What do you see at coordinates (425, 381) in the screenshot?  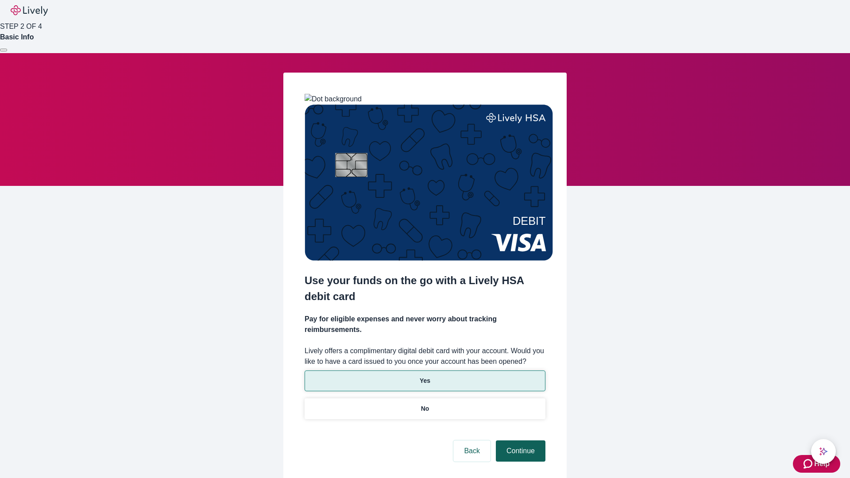 I see `p: Yes` at bounding box center [425, 381].